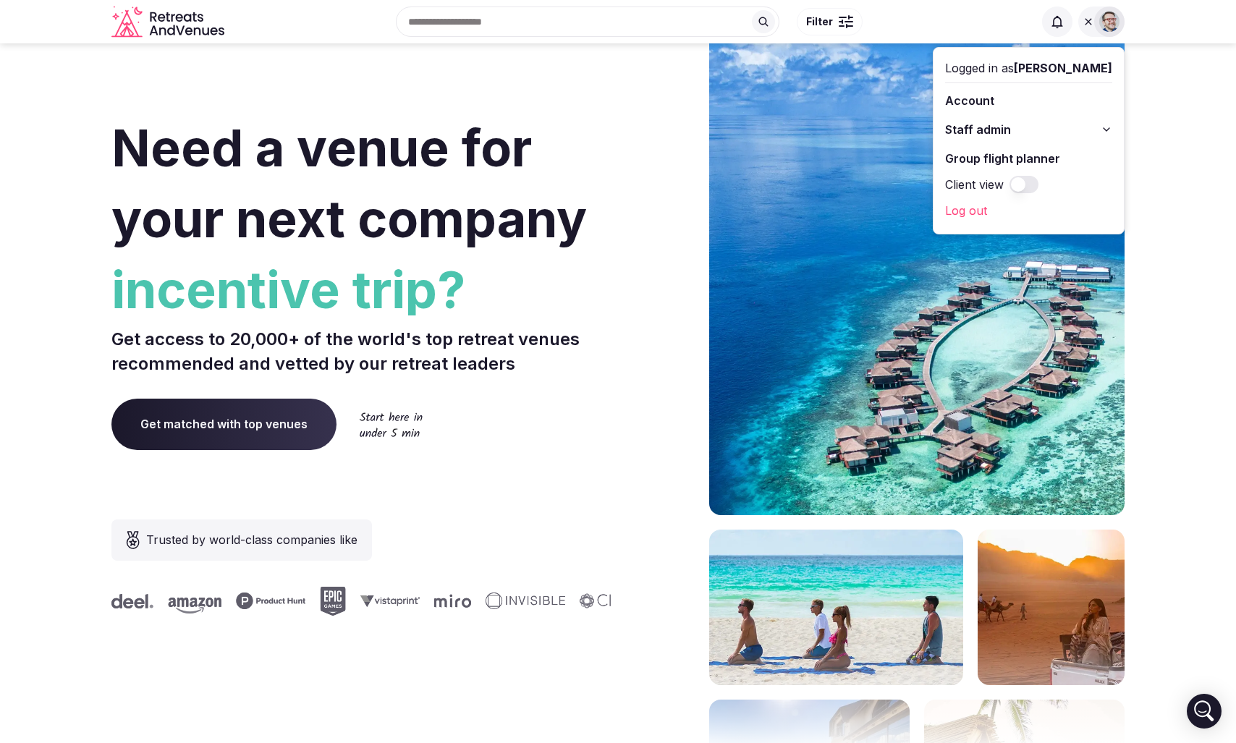 The width and height of the screenshot is (1236, 743). I want to click on button: Staff admin, so click(1028, 130).